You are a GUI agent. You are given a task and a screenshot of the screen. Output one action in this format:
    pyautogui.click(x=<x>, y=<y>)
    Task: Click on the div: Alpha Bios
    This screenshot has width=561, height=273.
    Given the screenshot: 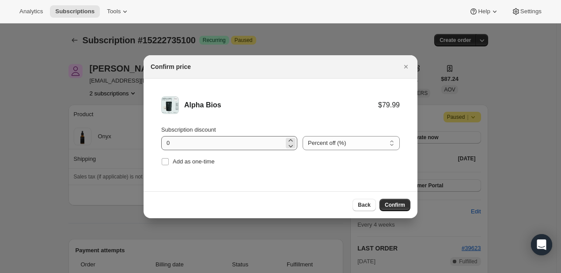 What is the action you would take?
    pyautogui.click(x=281, y=105)
    